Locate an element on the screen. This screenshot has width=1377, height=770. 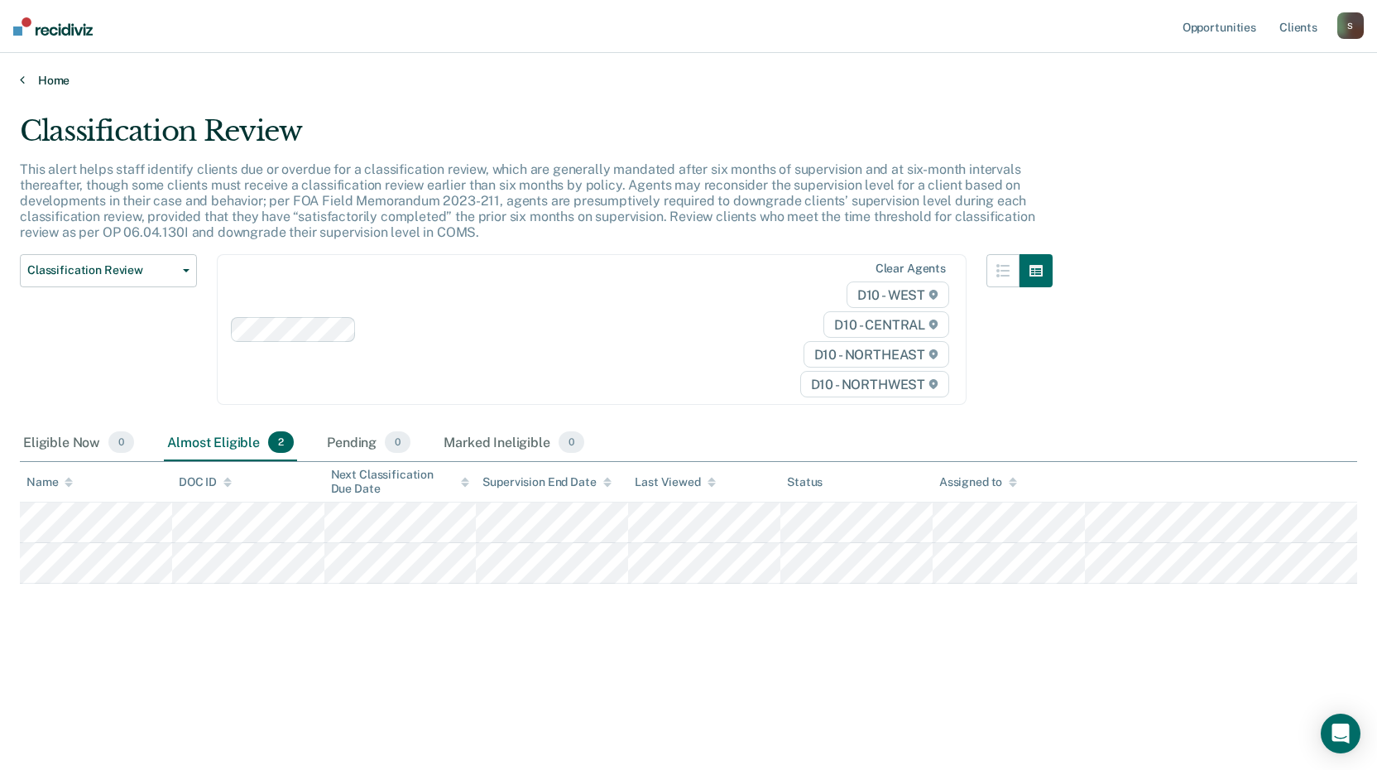
span: D10 - WEST is located at coordinates (898, 295).